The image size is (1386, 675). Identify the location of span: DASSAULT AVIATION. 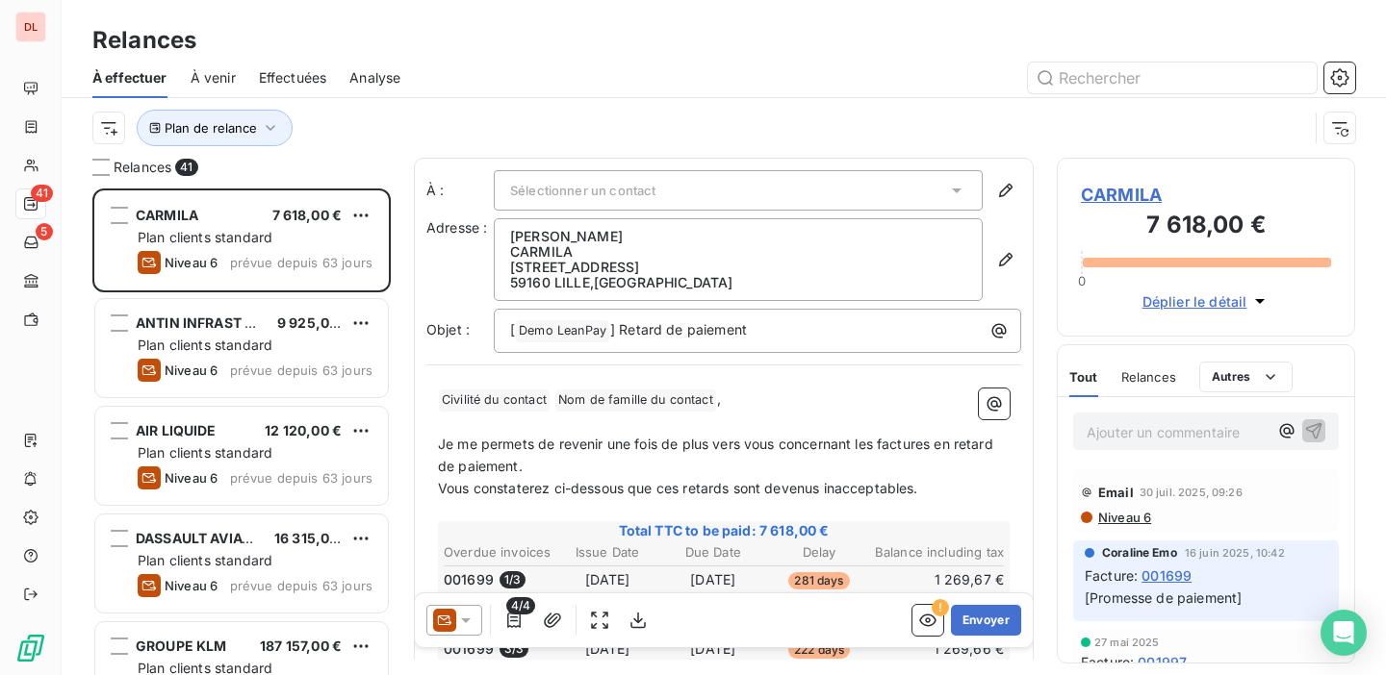
(206, 538).